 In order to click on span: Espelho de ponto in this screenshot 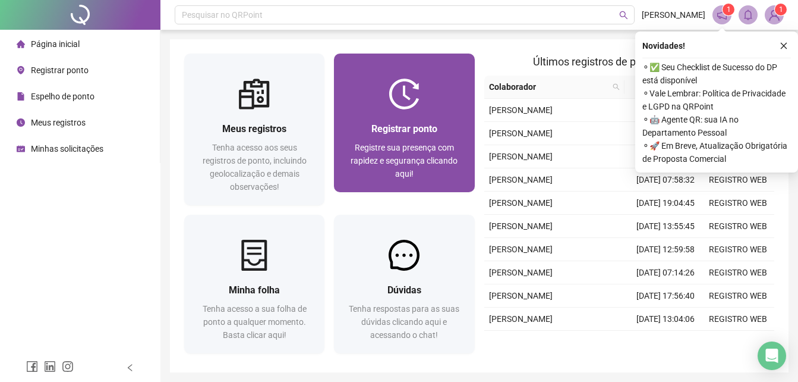, I will do `click(62, 96)`.